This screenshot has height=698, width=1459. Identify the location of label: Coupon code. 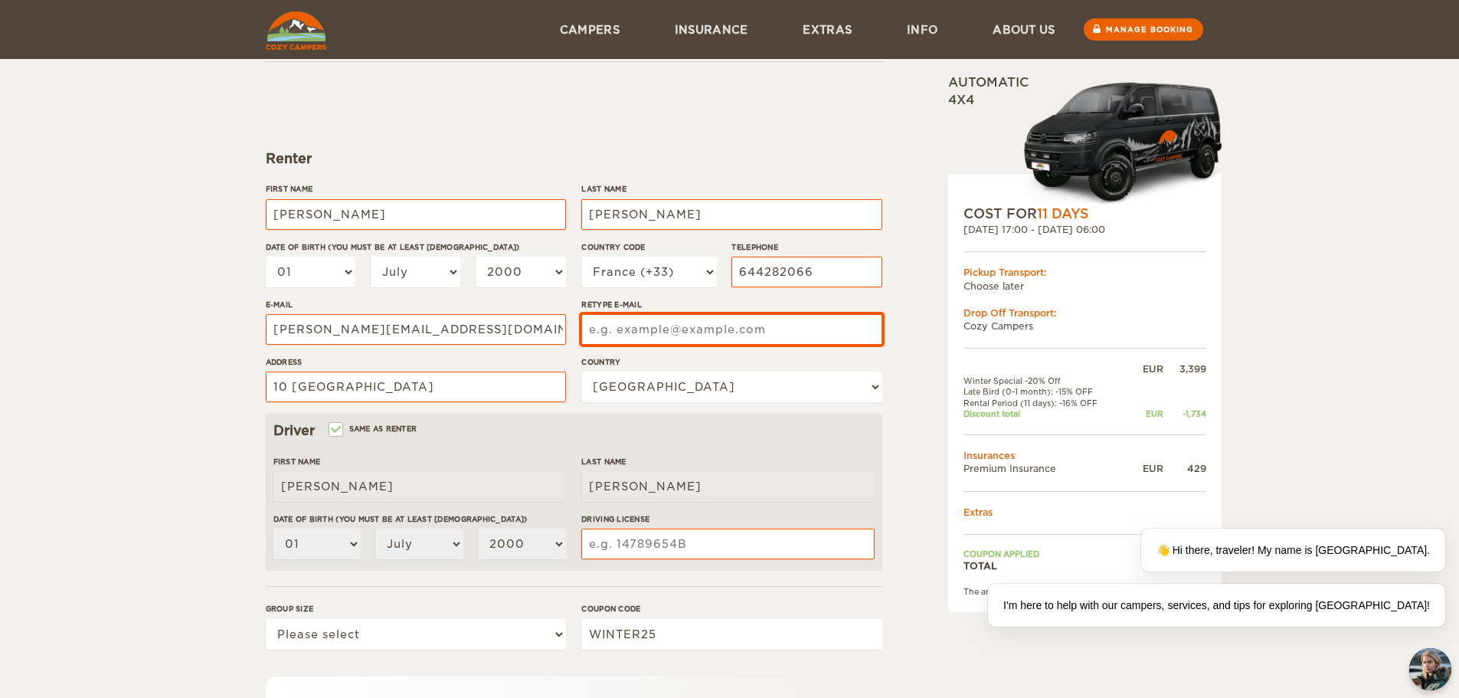
(732, 608).